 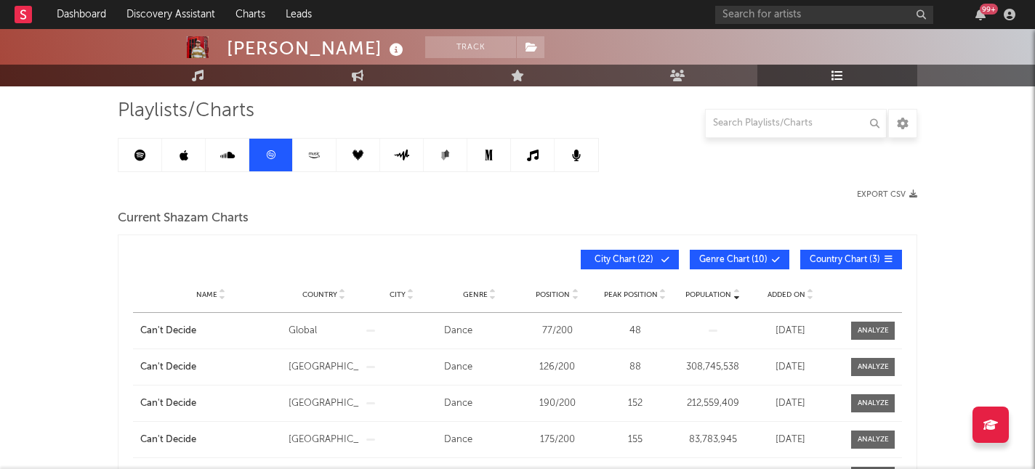 What do you see at coordinates (475, 295) in the screenshot?
I see `span: Genre` at bounding box center [475, 295].